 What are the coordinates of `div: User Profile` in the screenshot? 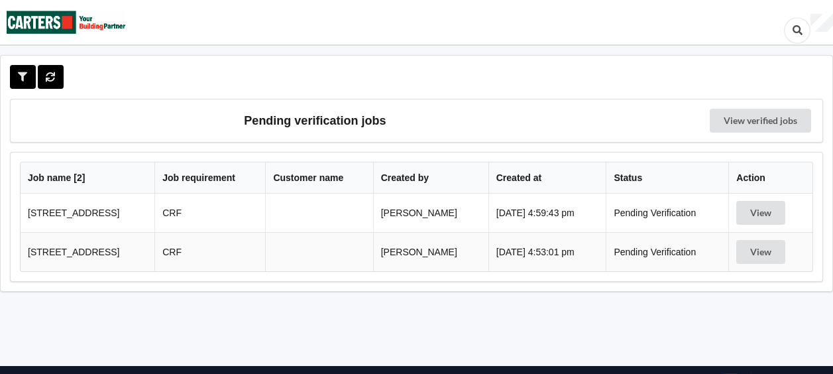 It's located at (821, 23).